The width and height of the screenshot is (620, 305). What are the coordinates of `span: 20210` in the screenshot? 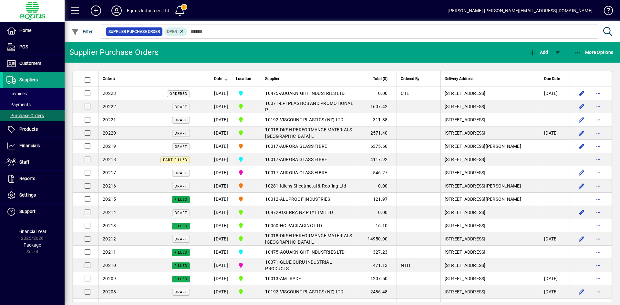 It's located at (109, 265).